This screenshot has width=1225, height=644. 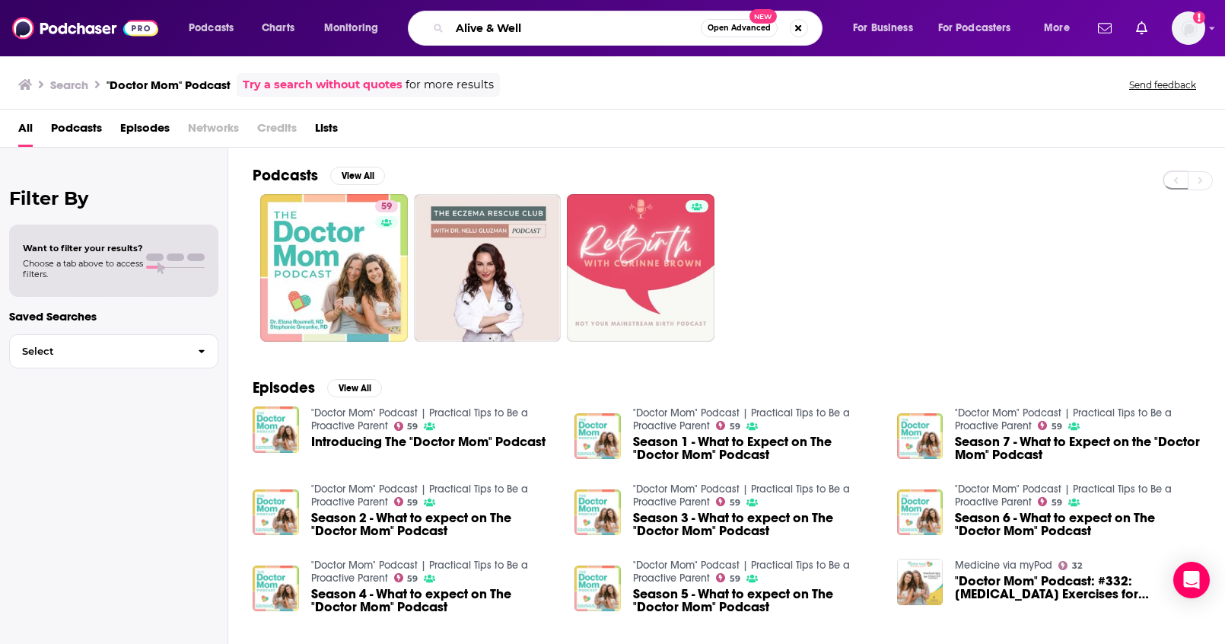 I want to click on img: Season 5 - What to expect on The "Doctor Mom" Podcast, so click(x=597, y=588).